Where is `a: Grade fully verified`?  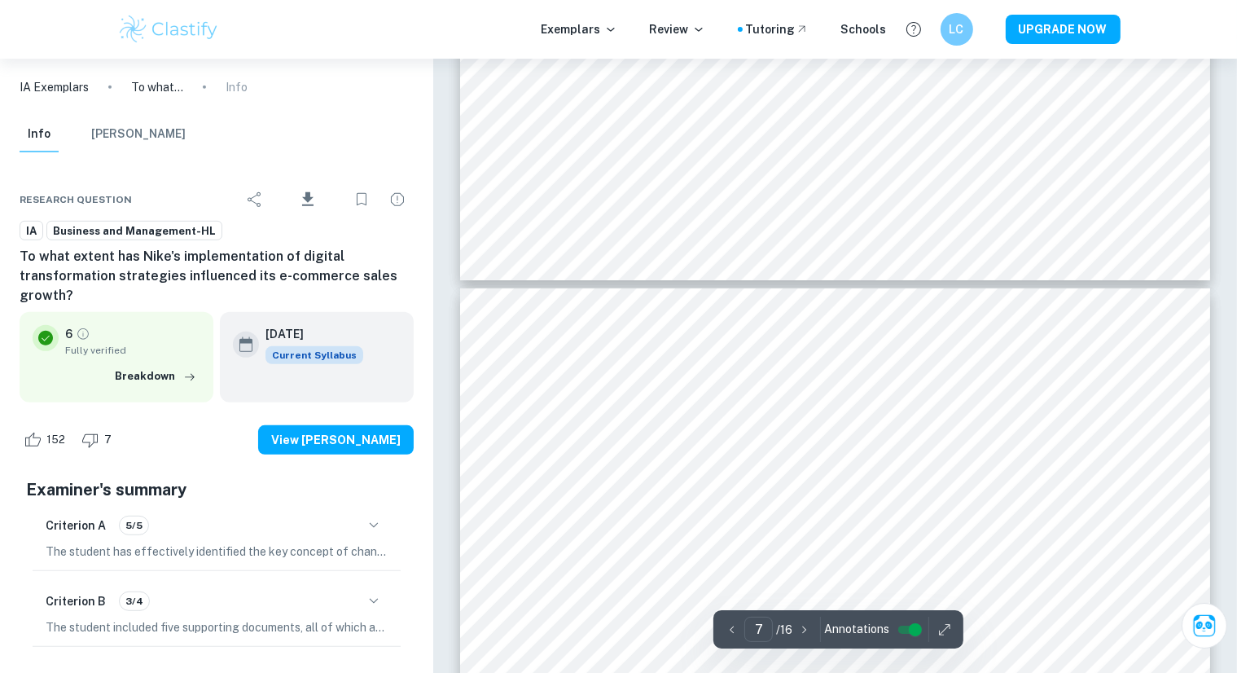 a: Grade fully verified is located at coordinates (83, 334).